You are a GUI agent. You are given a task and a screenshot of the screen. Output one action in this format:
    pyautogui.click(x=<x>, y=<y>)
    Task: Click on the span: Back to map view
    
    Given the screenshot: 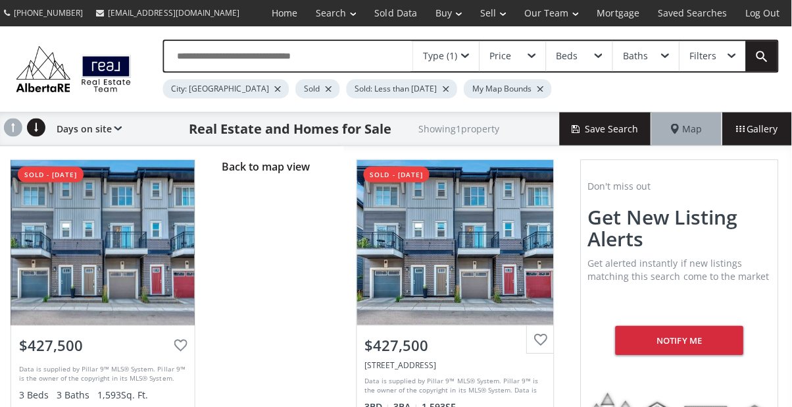 What is the action you would take?
    pyautogui.click(x=268, y=166)
    